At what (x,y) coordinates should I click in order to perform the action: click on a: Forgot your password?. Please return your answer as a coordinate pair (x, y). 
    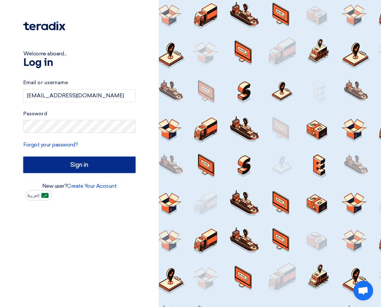
    Looking at the image, I should click on (51, 145).